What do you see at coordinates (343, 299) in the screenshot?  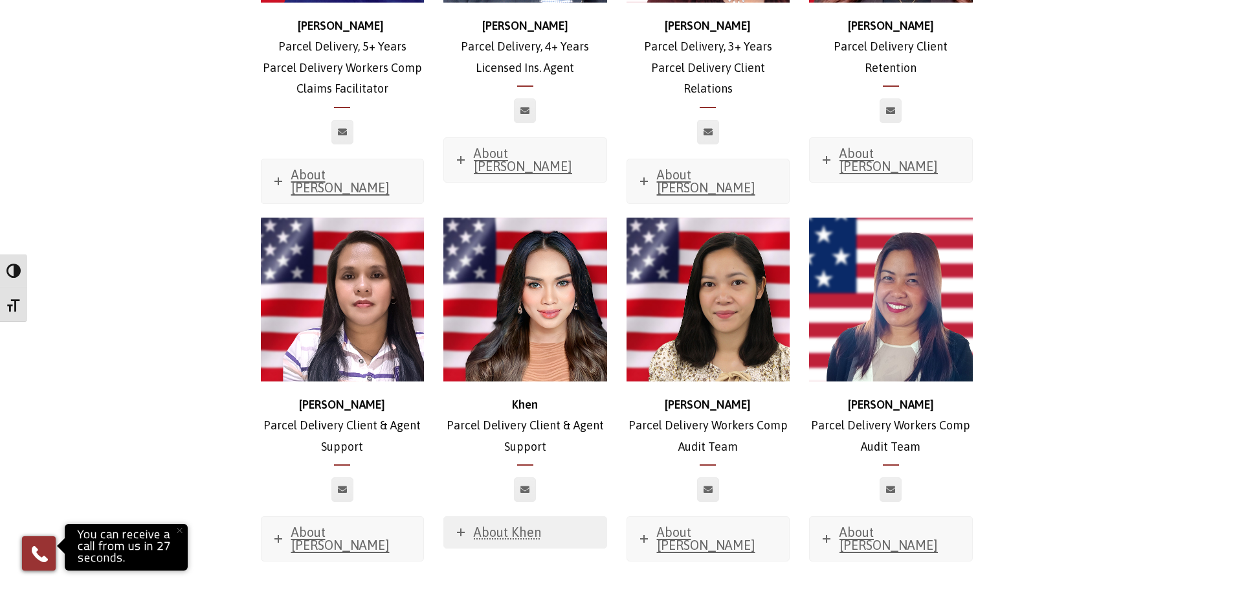 I see `img: Dee_500x500` at bounding box center [343, 299].